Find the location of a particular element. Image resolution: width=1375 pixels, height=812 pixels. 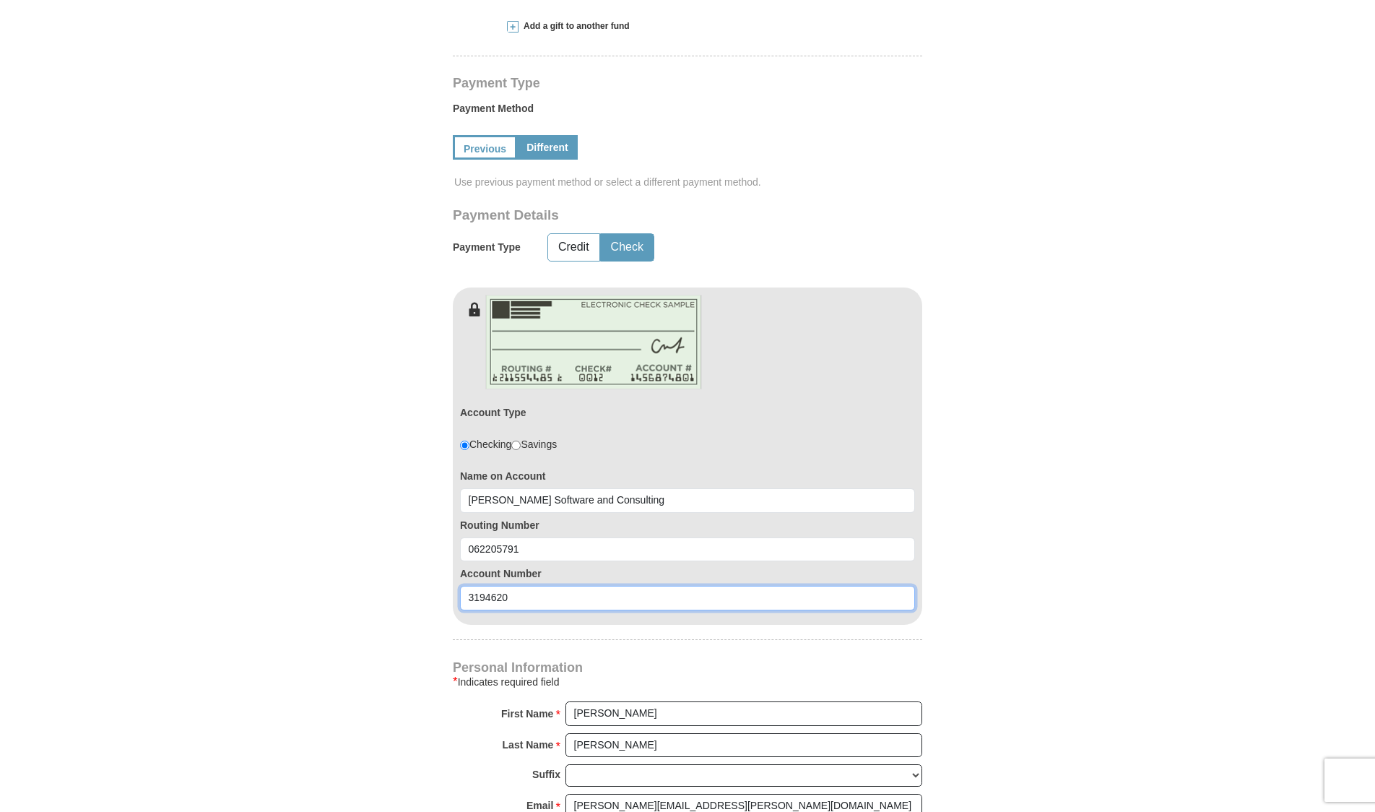

img: check-en.png is located at coordinates (593, 342).